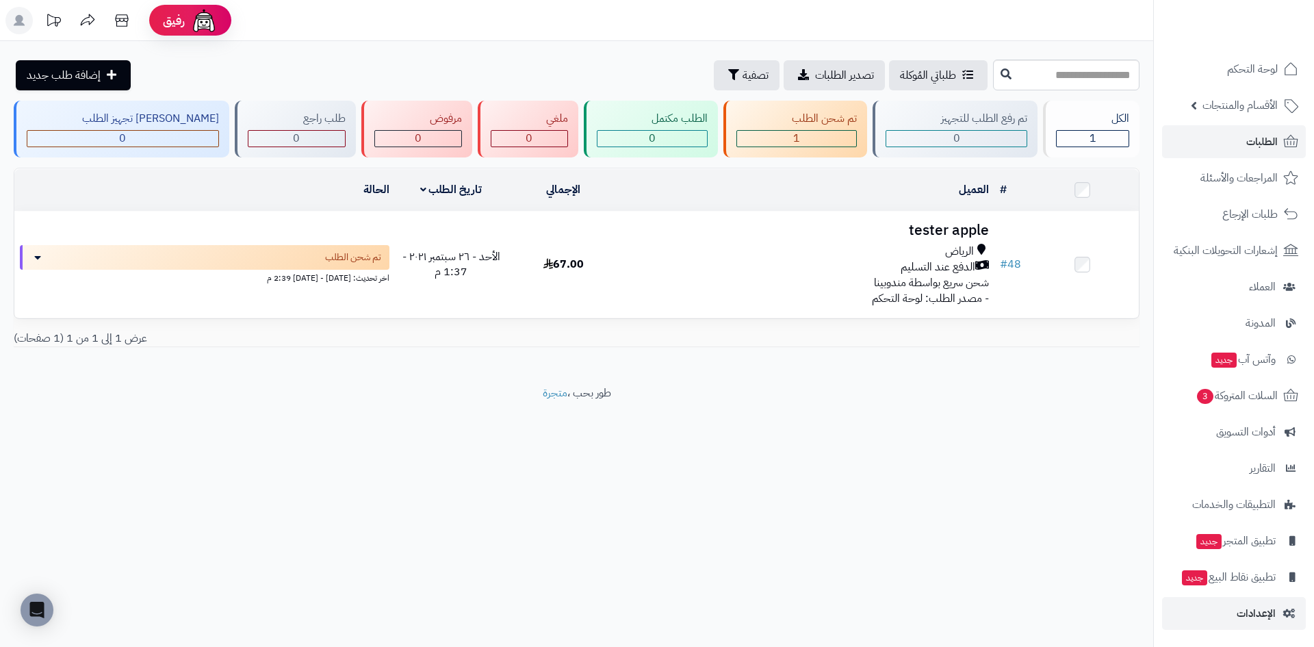  Describe the element at coordinates (651, 129) in the screenshot. I see `a: الطلب مكتمل 0` at that location.